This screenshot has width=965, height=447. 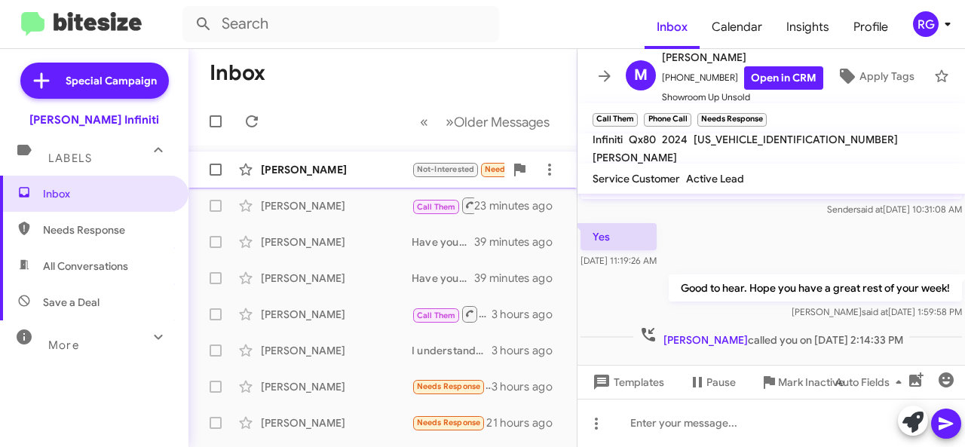 What do you see at coordinates (811, 382) in the screenshot?
I see `span: Mark Inactive` at bounding box center [811, 382].